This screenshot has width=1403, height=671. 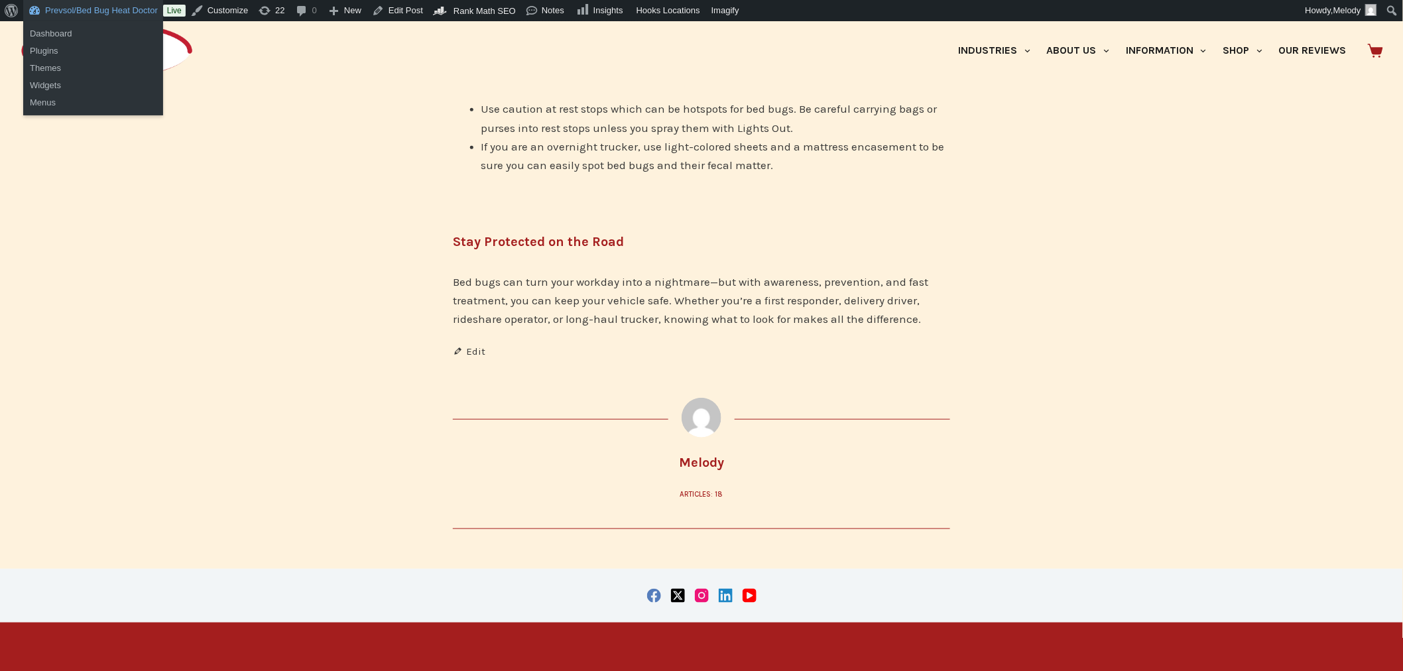 What do you see at coordinates (1312, 50) in the screenshot?
I see `a: Our Reviews` at bounding box center [1312, 50].